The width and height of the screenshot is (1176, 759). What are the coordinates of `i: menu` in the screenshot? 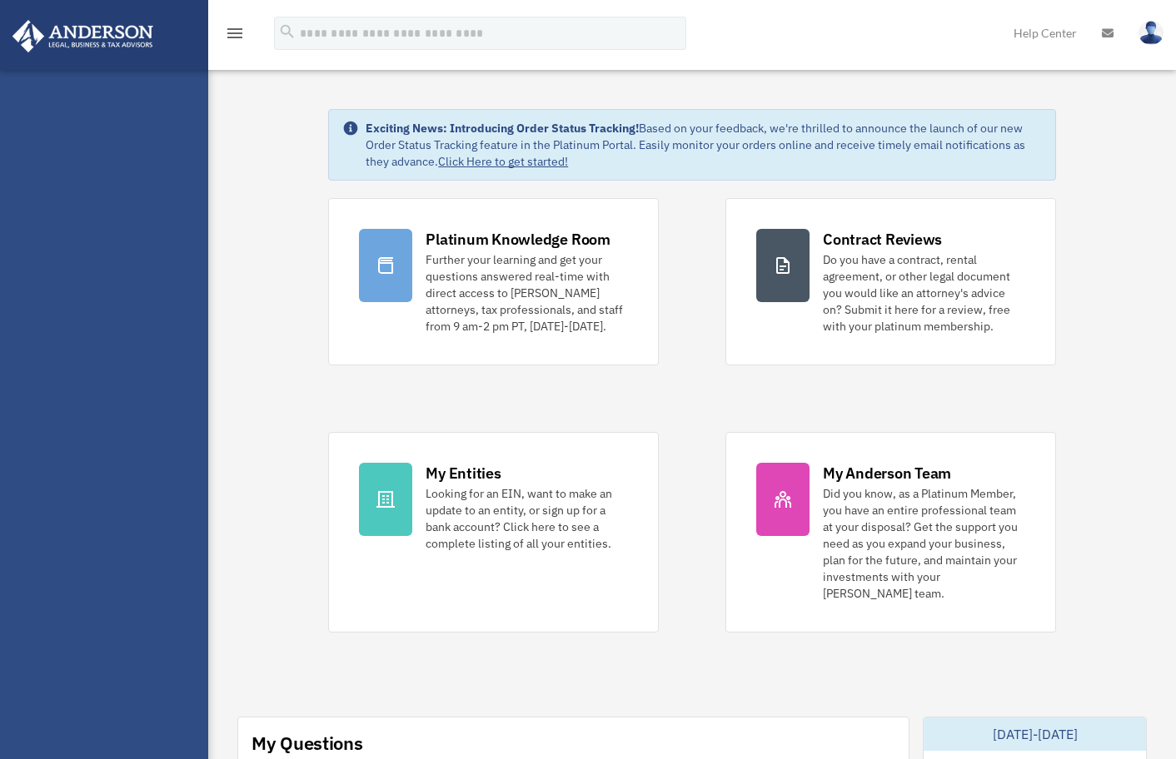 It's located at (235, 33).